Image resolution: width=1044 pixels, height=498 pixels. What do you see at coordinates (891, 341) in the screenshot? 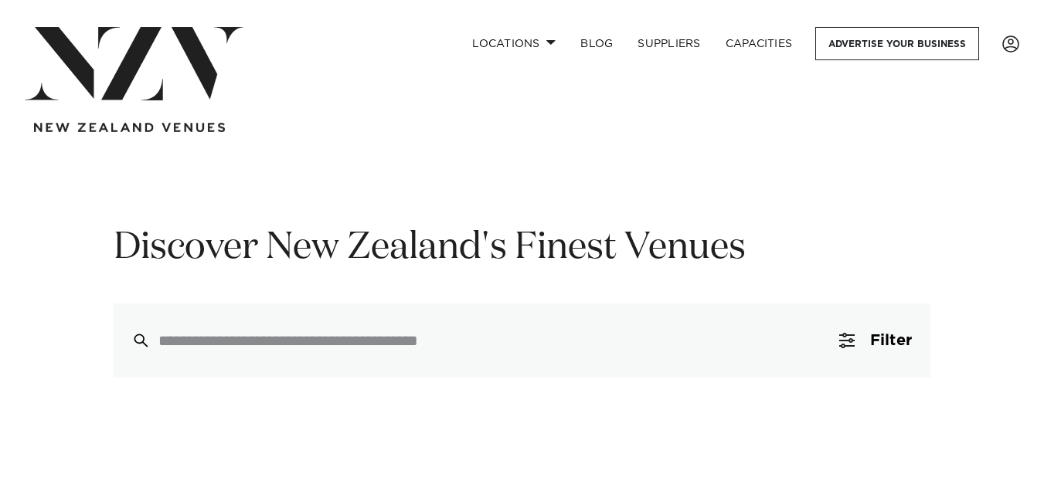
I see `span: Filter` at bounding box center [891, 341].